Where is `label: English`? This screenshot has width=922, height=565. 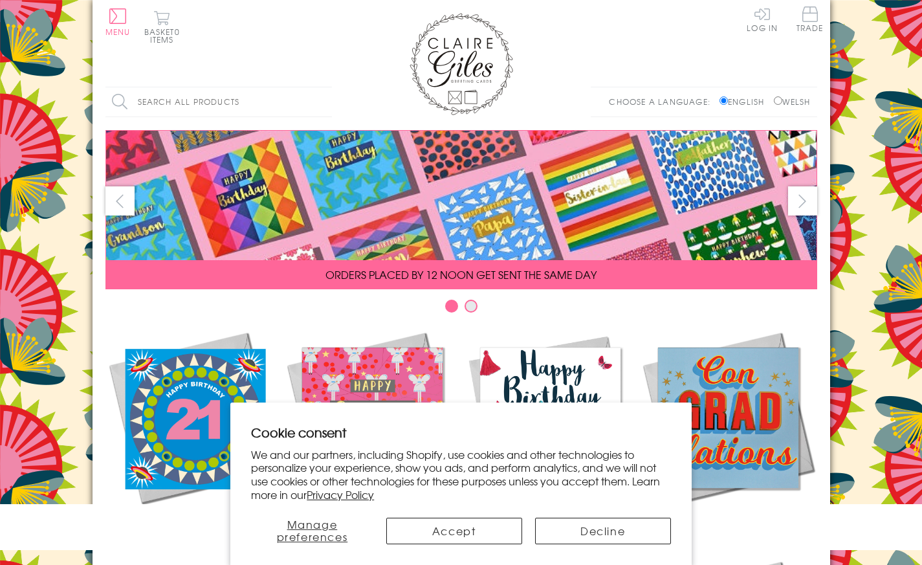 label: English is located at coordinates (745, 102).